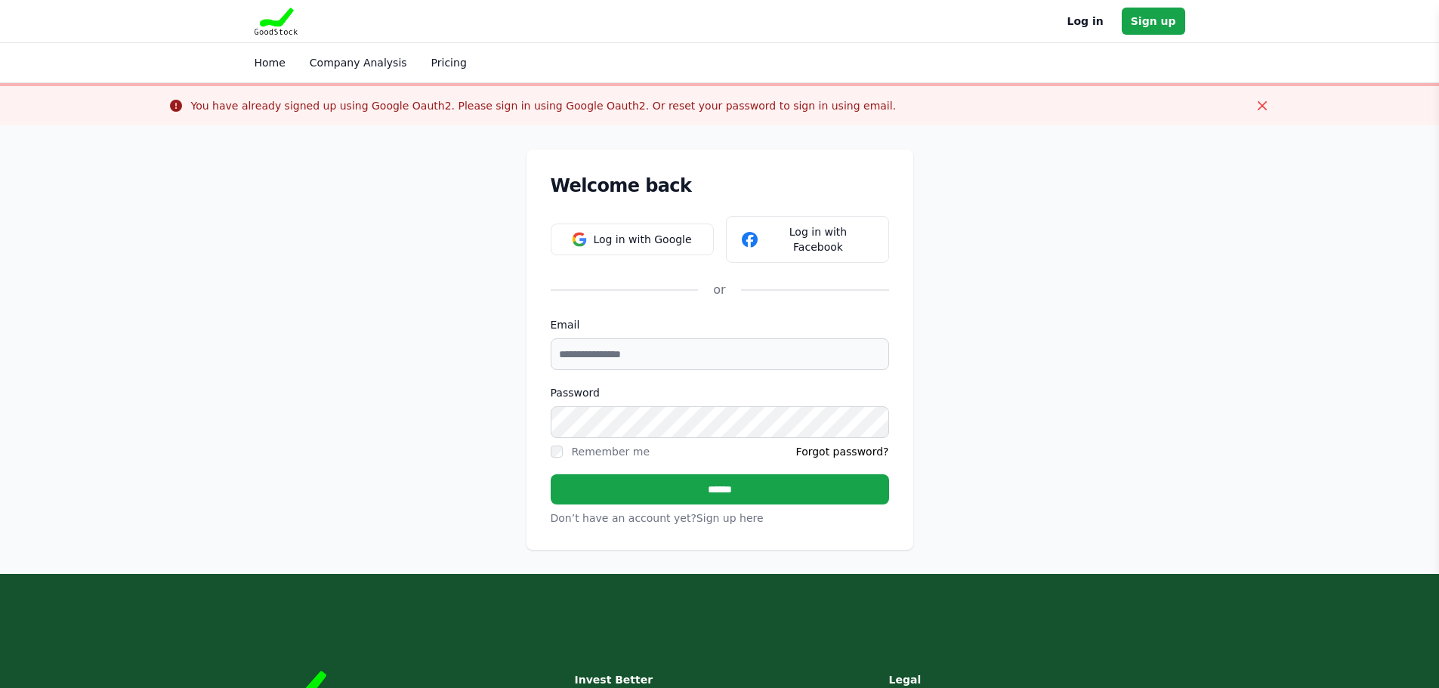  What do you see at coordinates (611, 452) in the screenshot?
I see `label: Remember me` at bounding box center [611, 452].